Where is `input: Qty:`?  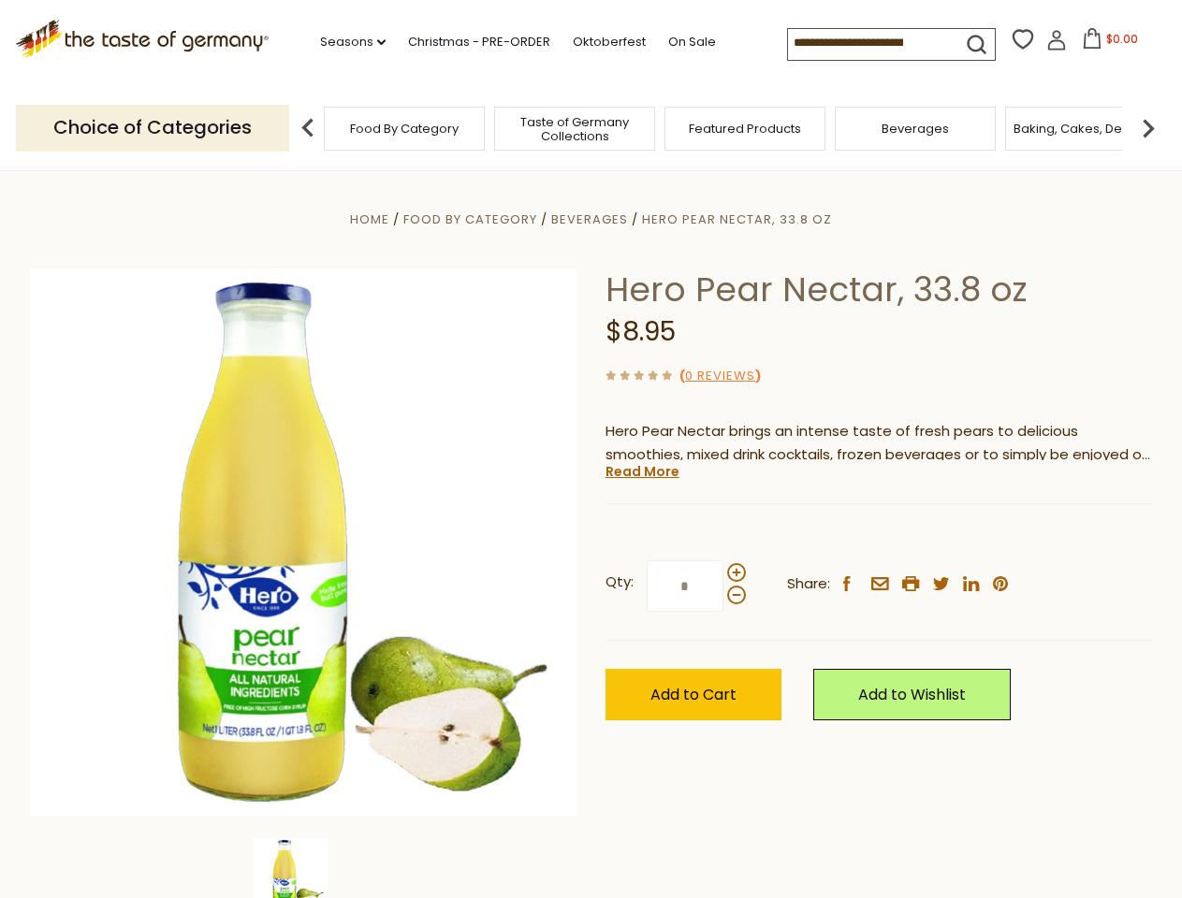
input: Qty: is located at coordinates (685, 586).